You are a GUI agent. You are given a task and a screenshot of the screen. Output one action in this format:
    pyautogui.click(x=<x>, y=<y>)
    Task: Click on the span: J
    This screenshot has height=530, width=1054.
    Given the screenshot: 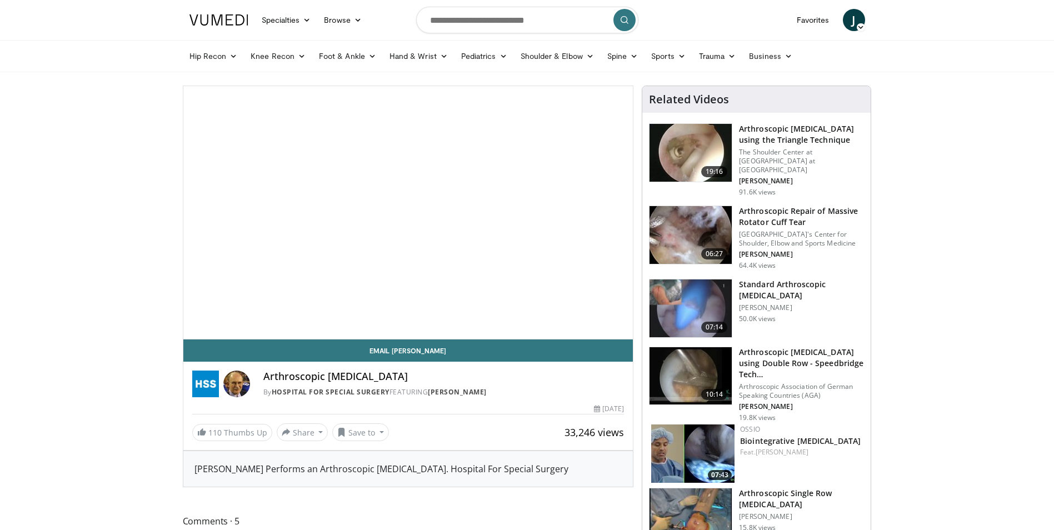 What is the action you would take?
    pyautogui.click(x=854, y=20)
    